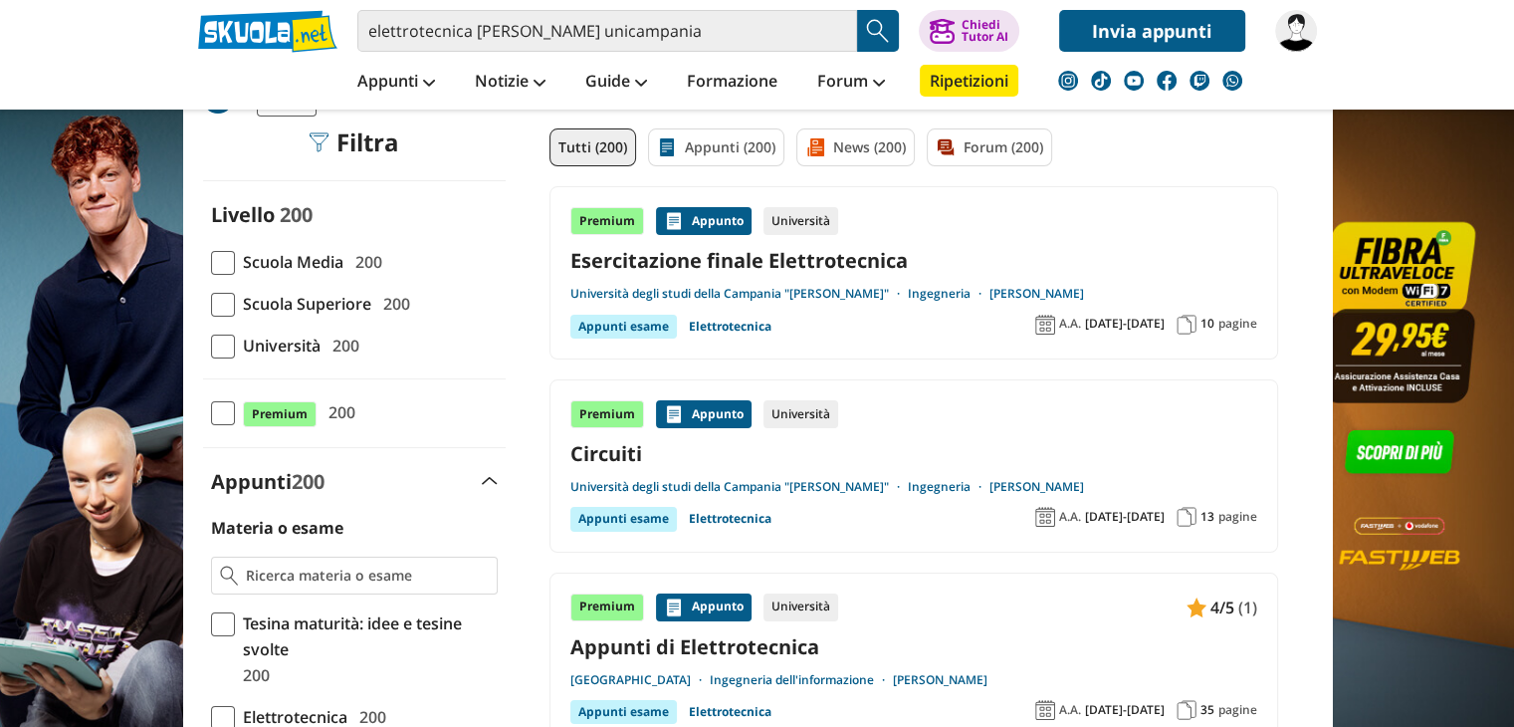 This screenshot has height=727, width=1514. What do you see at coordinates (490, 481) in the screenshot?
I see `img: Apri e chiudi sezione` at bounding box center [490, 481].